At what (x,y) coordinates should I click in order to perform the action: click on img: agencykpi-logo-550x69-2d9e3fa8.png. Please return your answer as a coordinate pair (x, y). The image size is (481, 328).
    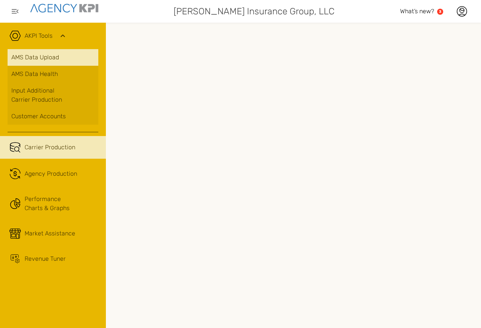
    Looking at the image, I should click on (64, 8).